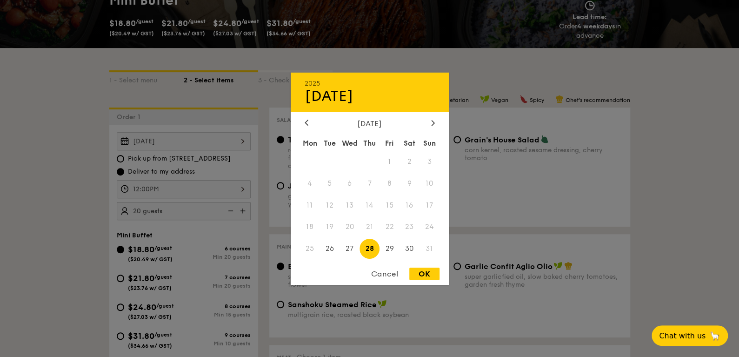 This screenshot has width=739, height=357. Describe the element at coordinates (690, 336) in the screenshot. I see `button: Chat with us🦙` at that location.